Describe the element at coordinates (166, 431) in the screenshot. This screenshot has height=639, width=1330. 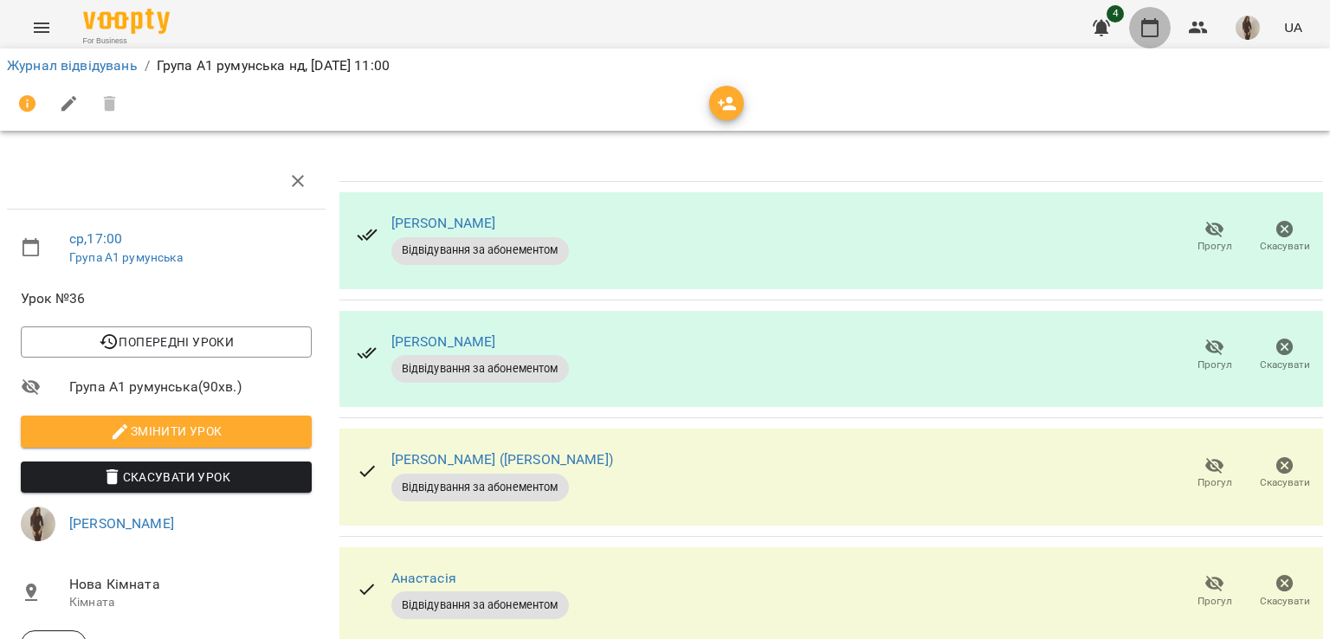
I see `button: Змінити урок` at that location.